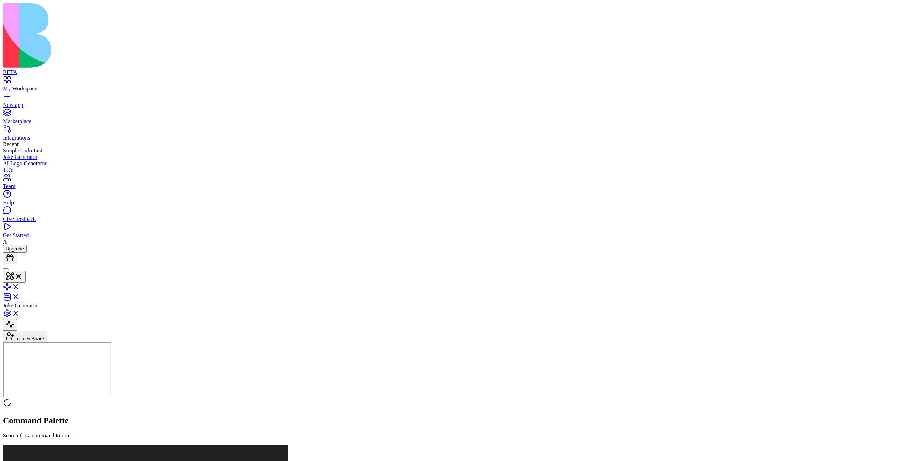 The height and width of the screenshot is (461, 912). Describe the element at coordinates (456, 436) in the screenshot. I see `p: Search for a command to run...` at that location.